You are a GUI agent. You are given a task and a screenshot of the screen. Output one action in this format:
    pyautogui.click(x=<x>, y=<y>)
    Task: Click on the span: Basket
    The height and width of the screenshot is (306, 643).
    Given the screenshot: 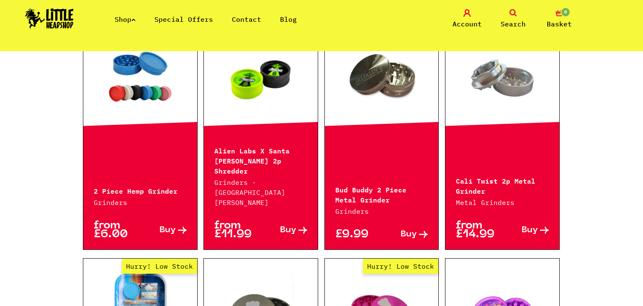 What is the action you would take?
    pyautogui.click(x=559, y=24)
    